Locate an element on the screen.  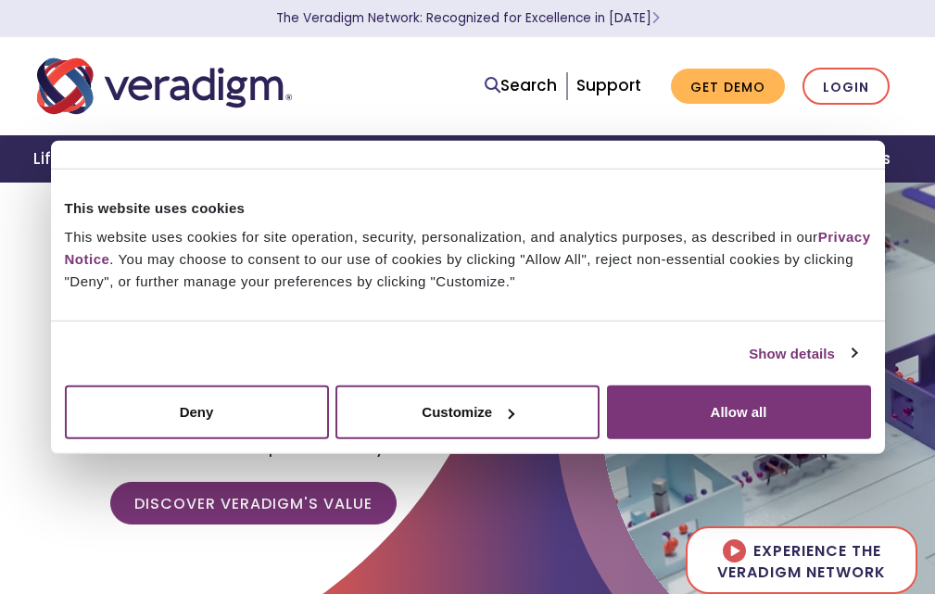
a: Get Demo is located at coordinates (727, 86).